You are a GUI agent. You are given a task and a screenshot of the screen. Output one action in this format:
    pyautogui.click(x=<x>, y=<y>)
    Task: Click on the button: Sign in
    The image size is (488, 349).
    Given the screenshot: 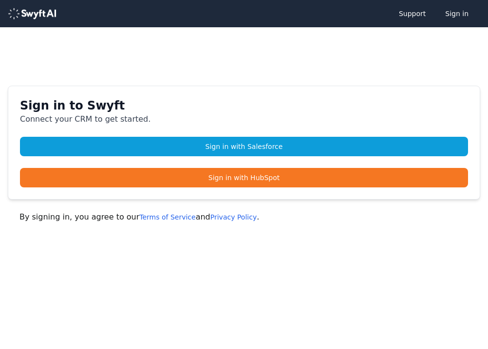 What is the action you would take?
    pyautogui.click(x=457, y=14)
    